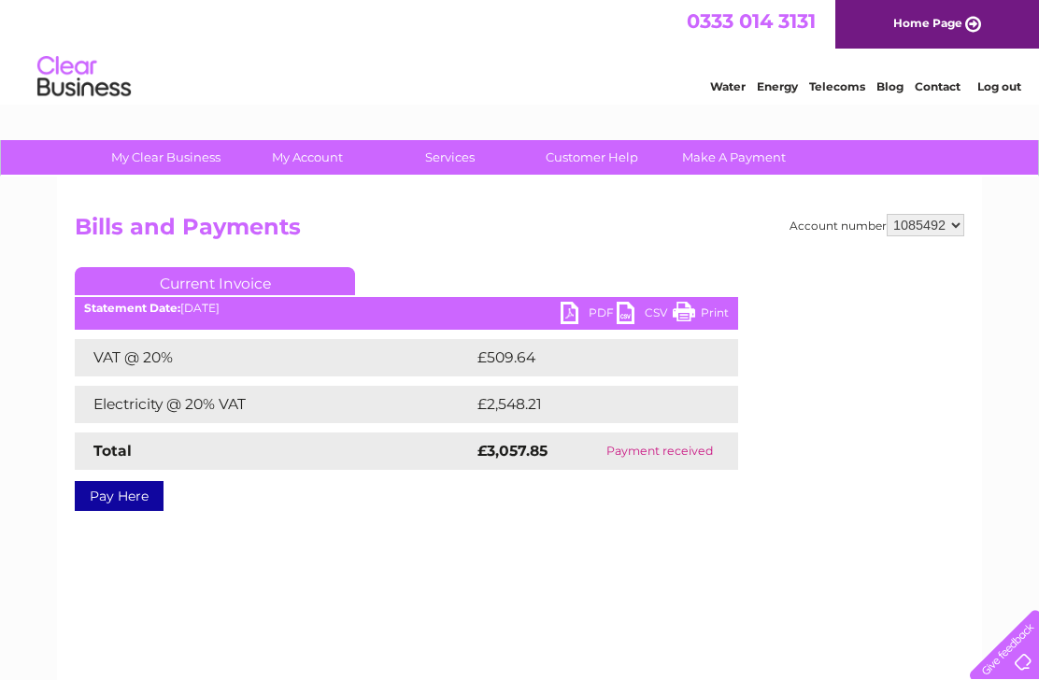  What do you see at coordinates (588, 315) in the screenshot?
I see `a: PDF` at bounding box center [588, 315].